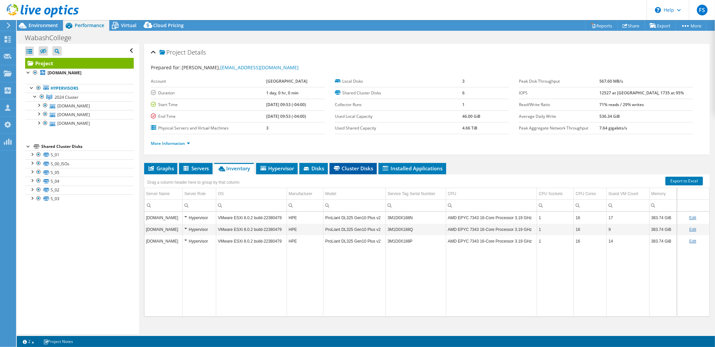  Describe the element at coordinates (79, 181) in the screenshot. I see `a: S_04` at that location.